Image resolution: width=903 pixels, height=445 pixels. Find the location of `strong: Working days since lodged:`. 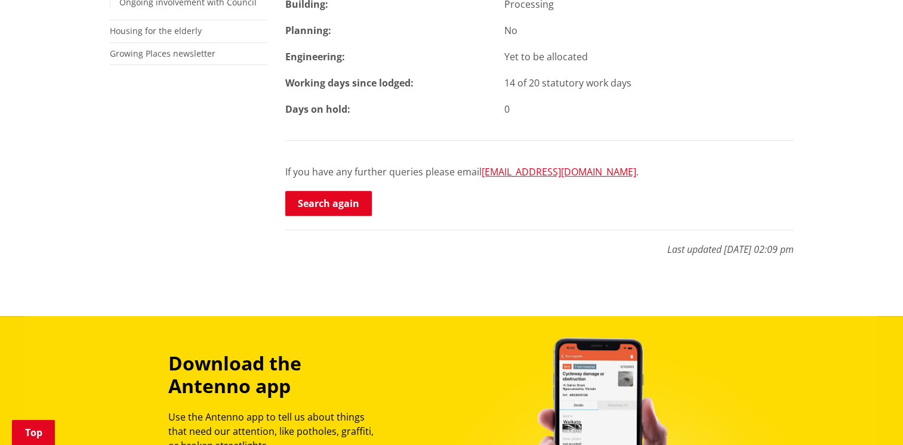

strong: Working days since lodged: is located at coordinates (349, 83).